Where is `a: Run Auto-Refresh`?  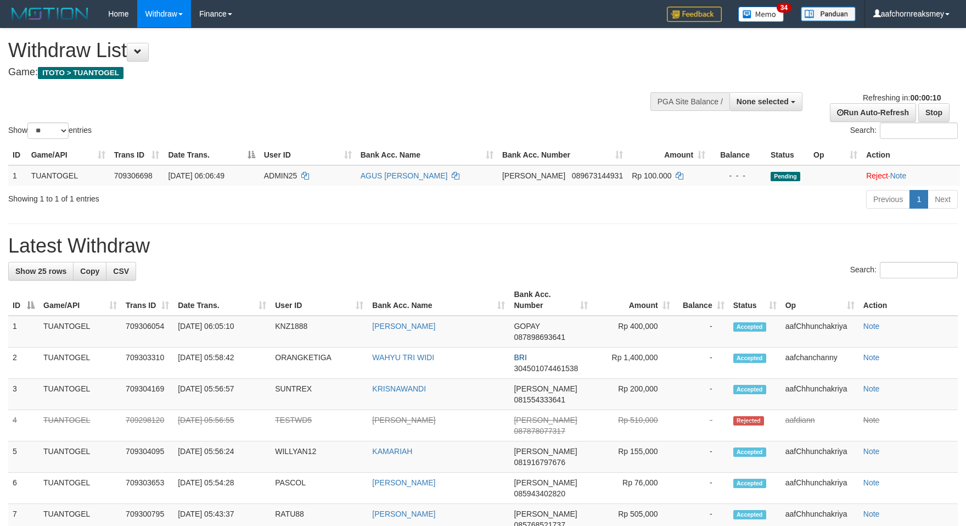 a: Run Auto-Refresh is located at coordinates (873, 113).